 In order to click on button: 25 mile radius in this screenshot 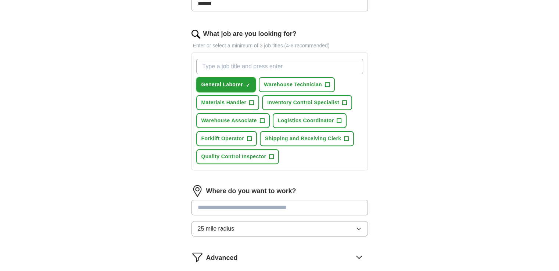, I will do `click(279, 229)`.